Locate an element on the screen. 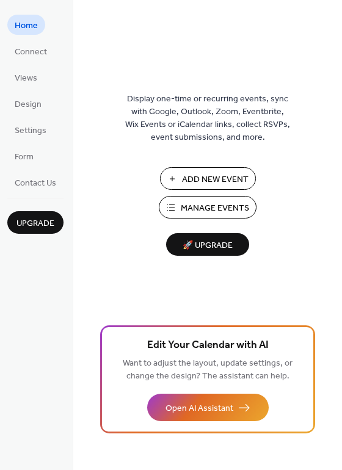 The width and height of the screenshot is (342, 470). a: Form is located at coordinates (24, 156).